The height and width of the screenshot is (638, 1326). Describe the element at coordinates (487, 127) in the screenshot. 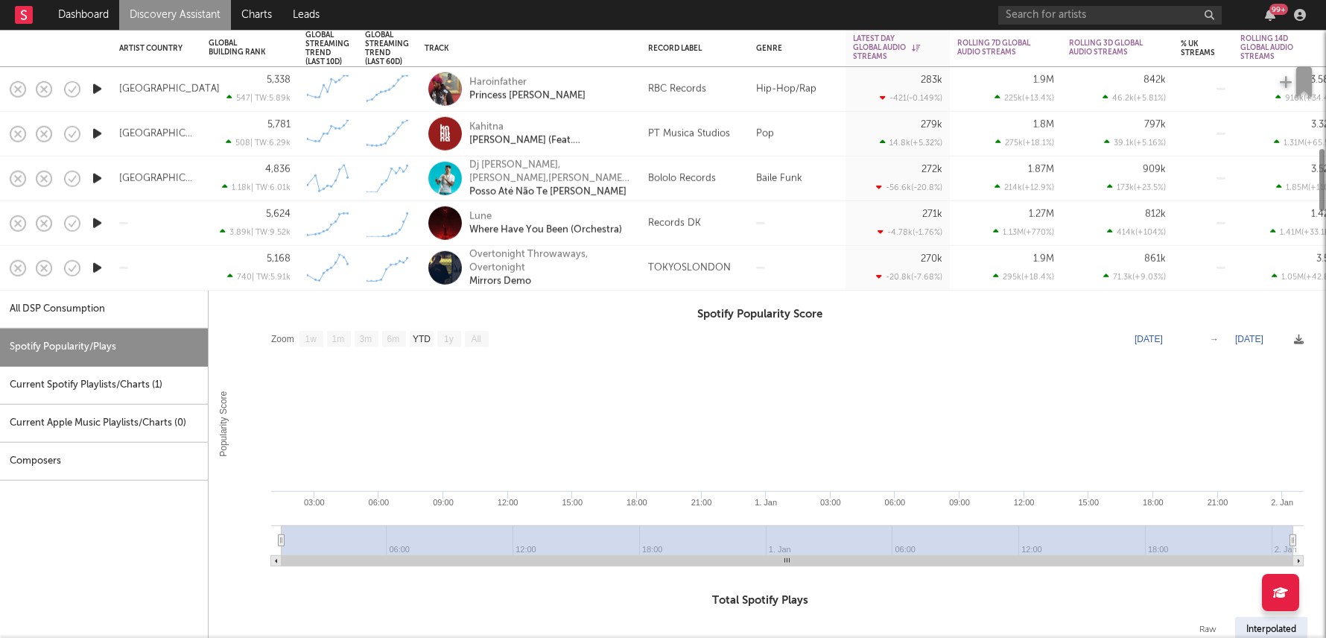

I see `div: Kahitna` at that location.